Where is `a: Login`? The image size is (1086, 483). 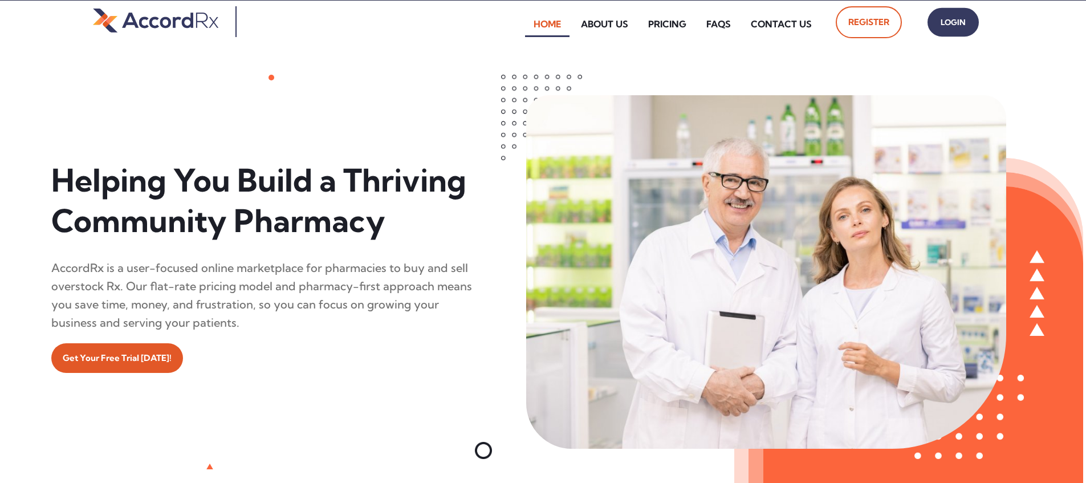 a: Login is located at coordinates (954, 22).